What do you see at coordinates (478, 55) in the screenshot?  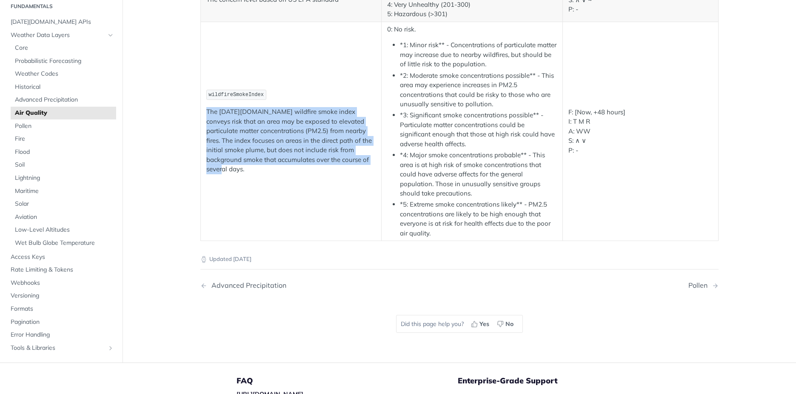 I see `li: *1: Minor risk** - Concentrations of particulate matter may increase due to nearby wildfires, but...` at bounding box center [478, 55].